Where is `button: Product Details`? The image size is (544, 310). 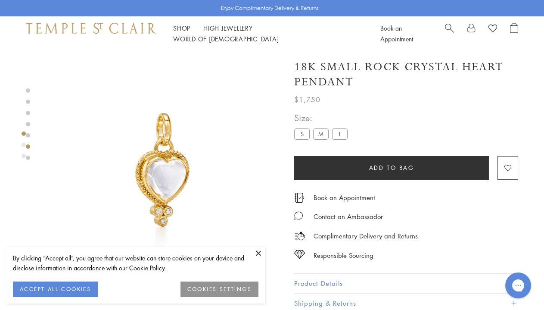 button: Product Details is located at coordinates (406, 283).